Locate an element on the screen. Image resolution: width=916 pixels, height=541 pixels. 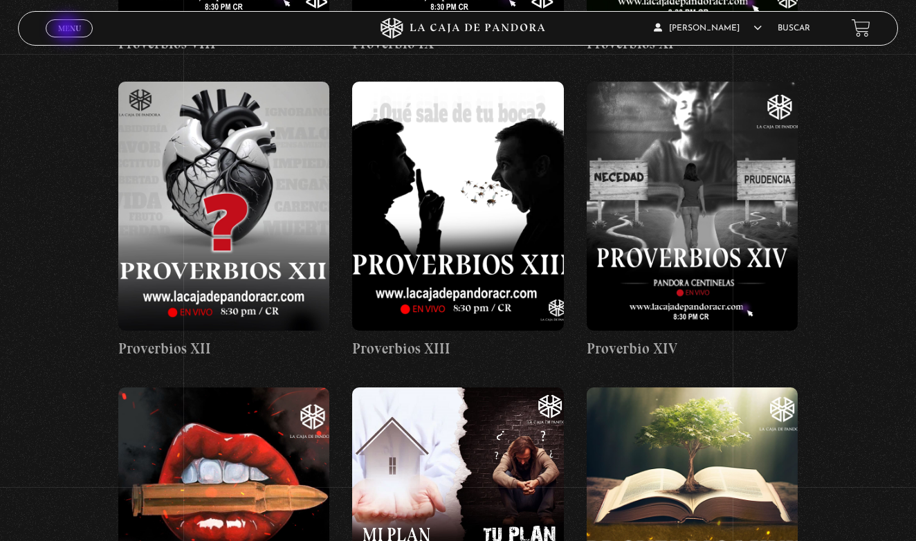
a: Proverbios XIII is located at coordinates (457, 221).